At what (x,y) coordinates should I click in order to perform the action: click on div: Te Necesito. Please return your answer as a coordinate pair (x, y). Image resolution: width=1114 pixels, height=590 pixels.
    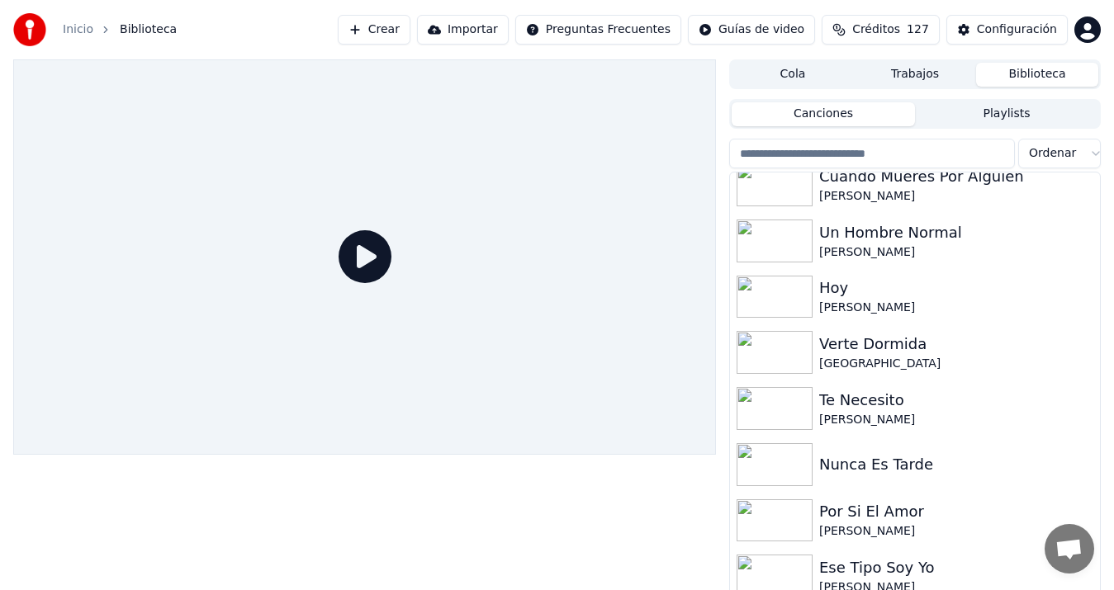
    Looking at the image, I should click on (956, 400).